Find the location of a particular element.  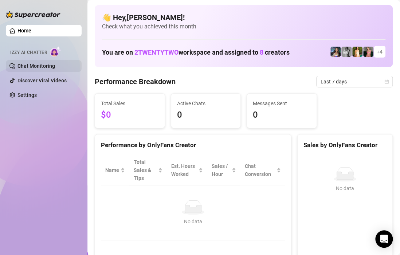

span: 2TWENTYTWO is located at coordinates (156, 52).